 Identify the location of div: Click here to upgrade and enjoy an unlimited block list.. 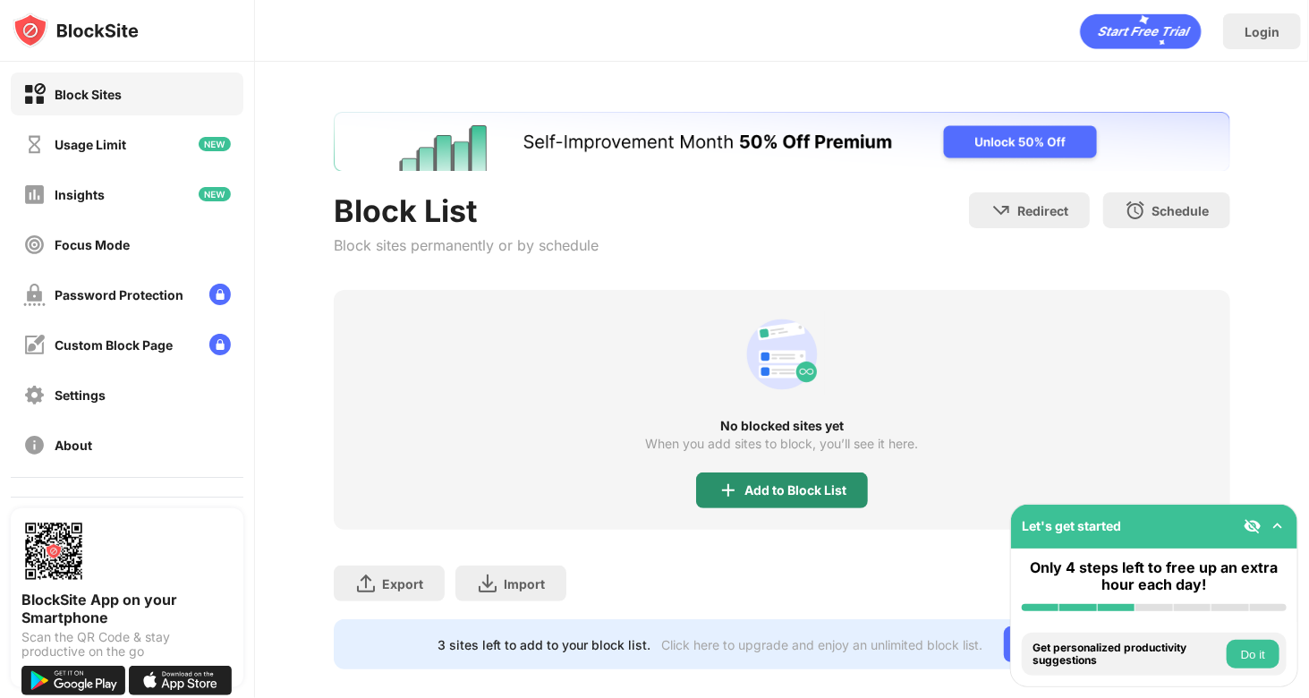
(821, 644).